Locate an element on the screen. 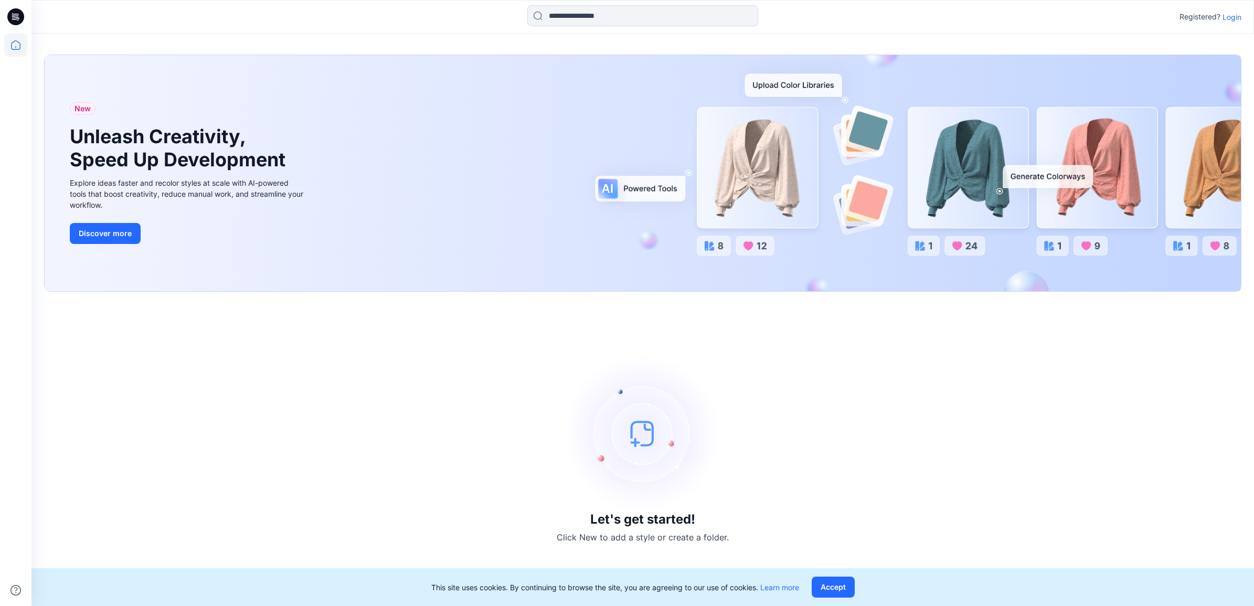 This screenshot has height=606, width=1254. a: Learn more is located at coordinates (780, 587).